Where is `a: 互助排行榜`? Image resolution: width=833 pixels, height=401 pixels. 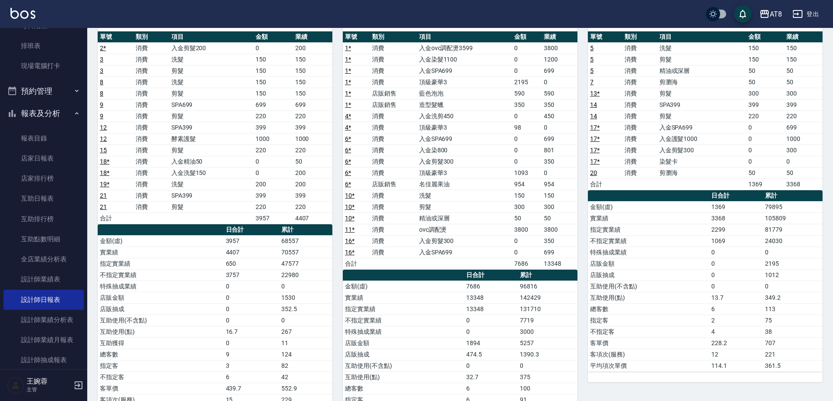 a: 互助排行榜 is located at coordinates (44, 219).